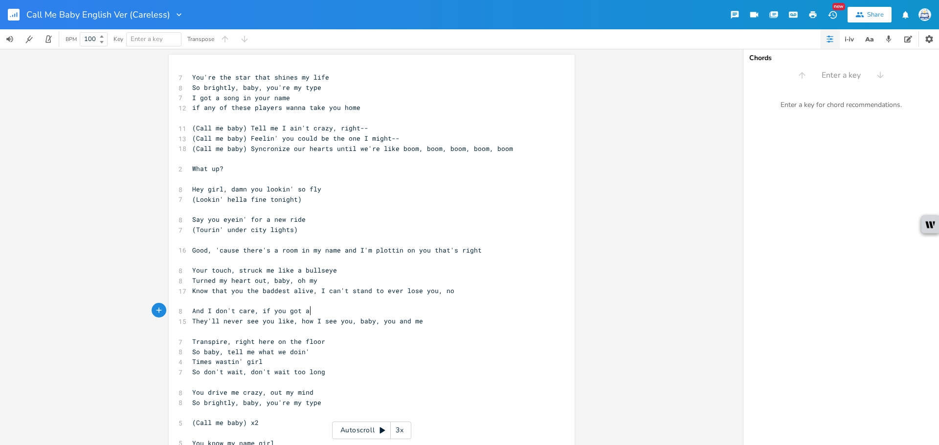 The height and width of the screenshot is (445, 939). Describe the element at coordinates (307, 321) in the screenshot. I see `span: They'll never see you like, how I see you, baby, you and me` at that location.